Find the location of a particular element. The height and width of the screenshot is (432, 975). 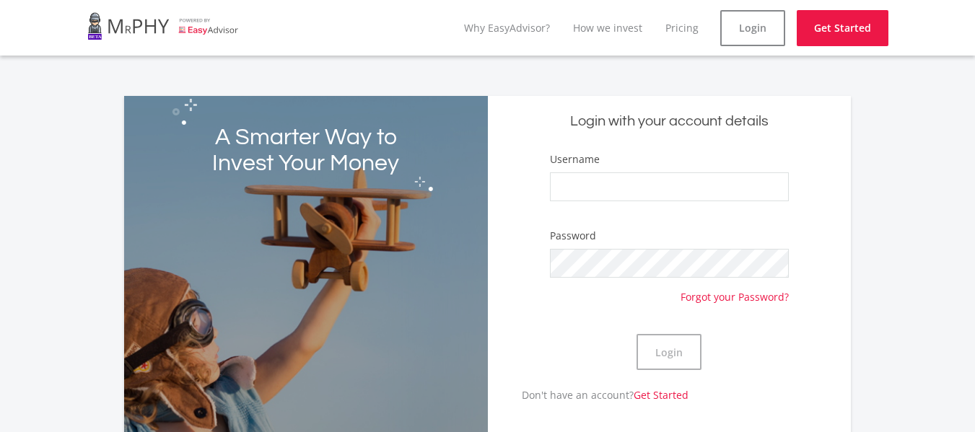

a: Pricing is located at coordinates (682, 27).